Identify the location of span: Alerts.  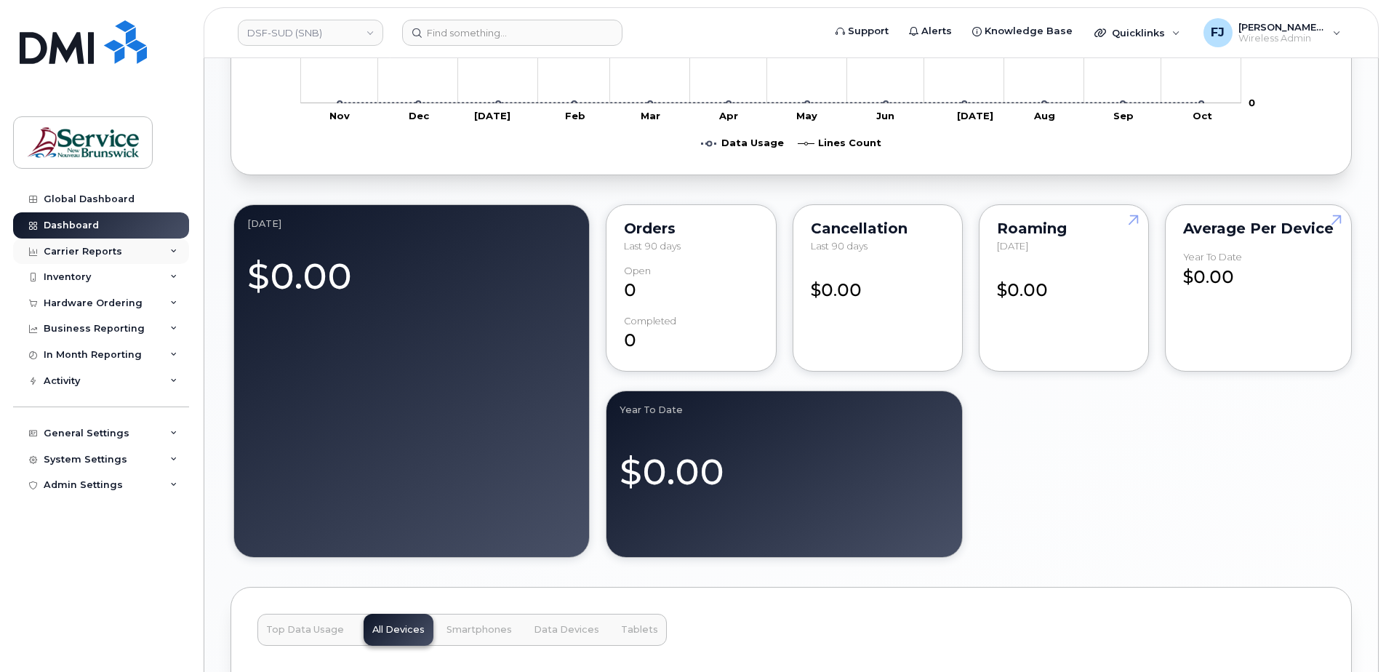
(937, 31).